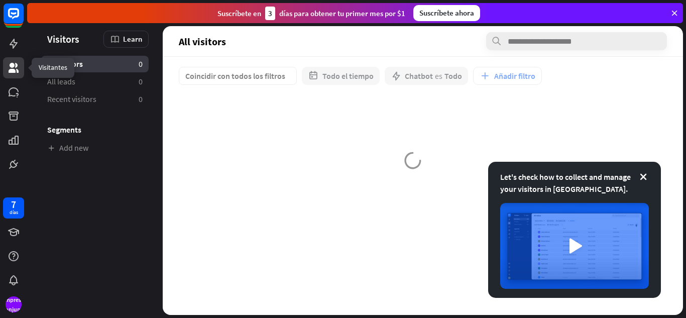  Describe the element at coordinates (14, 204) in the screenshot. I see `font: 7` at that location.